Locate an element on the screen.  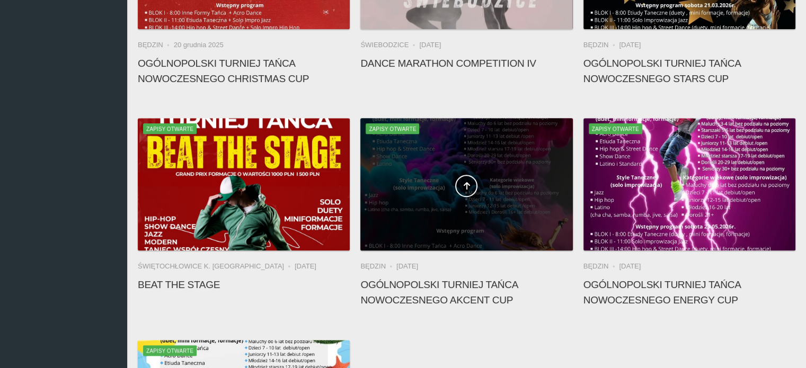
h4: Ogólnopolski Turniej Tańca Nowoczesnego ENERGY CUP is located at coordinates (690, 293).